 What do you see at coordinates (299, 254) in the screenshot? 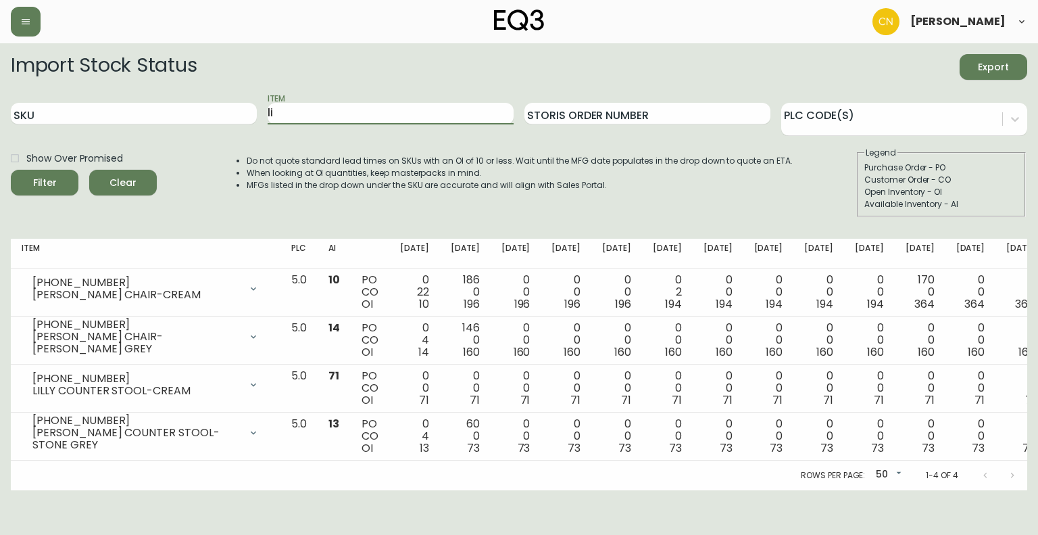
I see `th: PLC` at bounding box center [299, 254].